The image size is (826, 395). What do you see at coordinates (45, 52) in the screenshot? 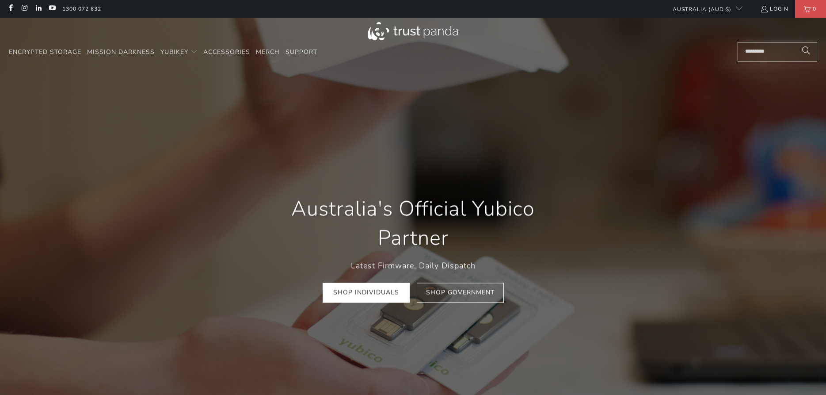
I see `a: Encrypted Storage` at bounding box center [45, 52].